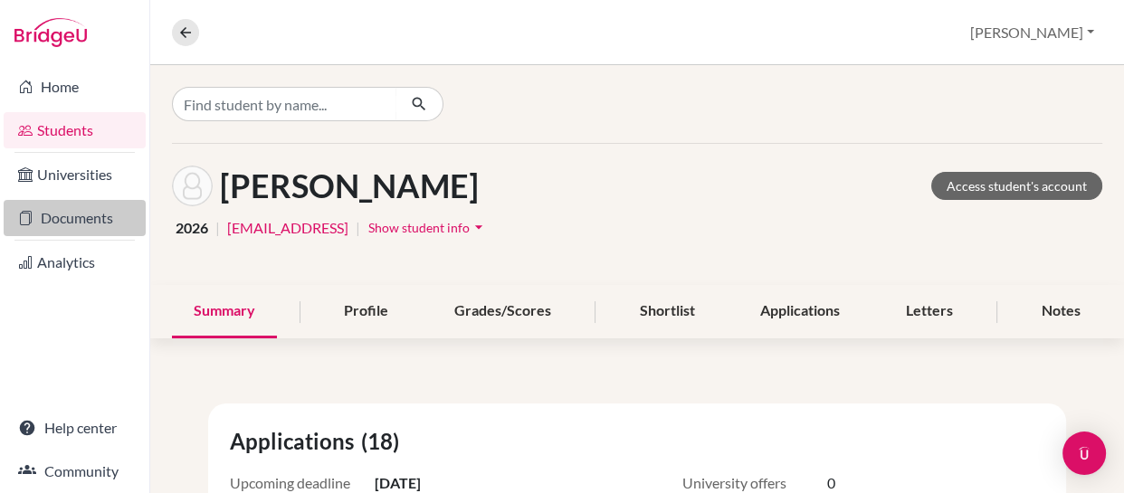  What do you see at coordinates (295, 442) in the screenshot?
I see `span: Applications` at bounding box center [295, 442].